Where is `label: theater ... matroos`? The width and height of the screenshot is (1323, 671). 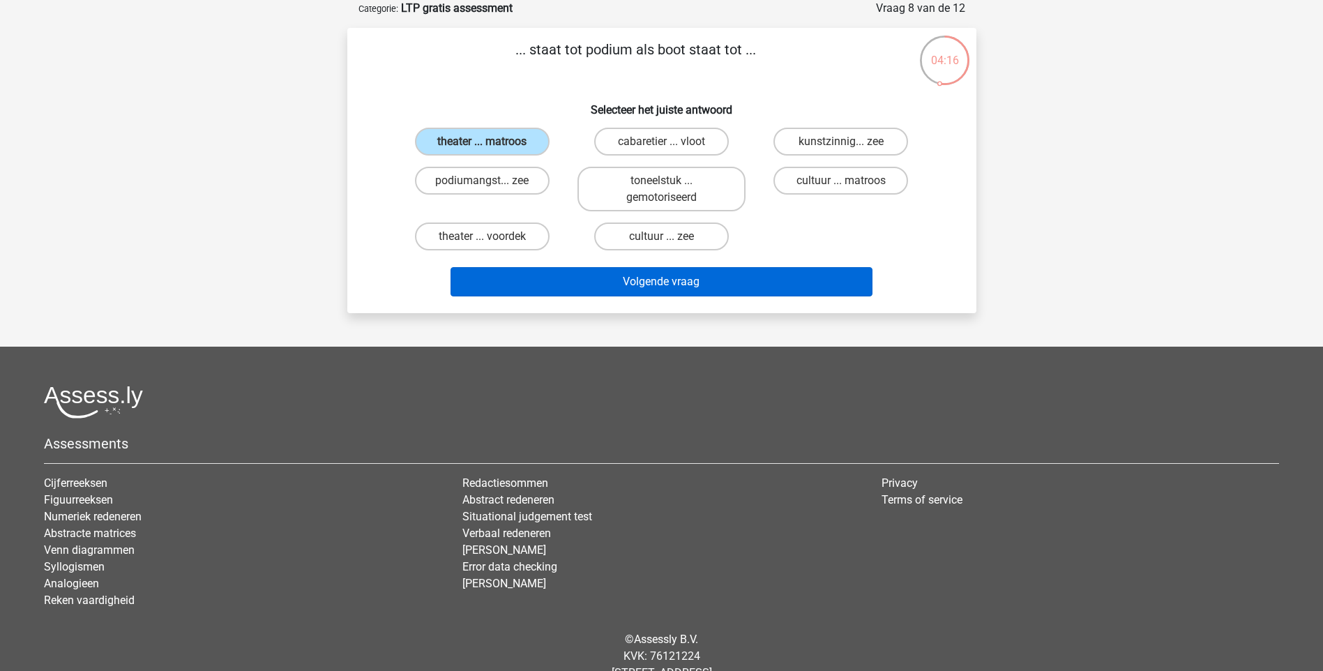 label: theater ... matroos is located at coordinates (482, 142).